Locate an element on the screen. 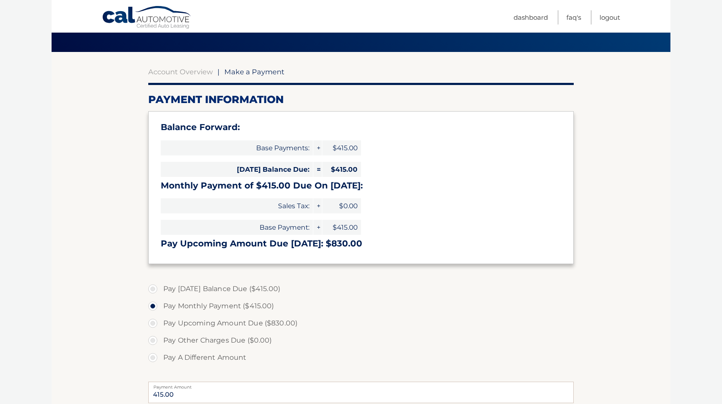  label: Pay Upcoming Amount Due ($830.00) is located at coordinates (361, 324).